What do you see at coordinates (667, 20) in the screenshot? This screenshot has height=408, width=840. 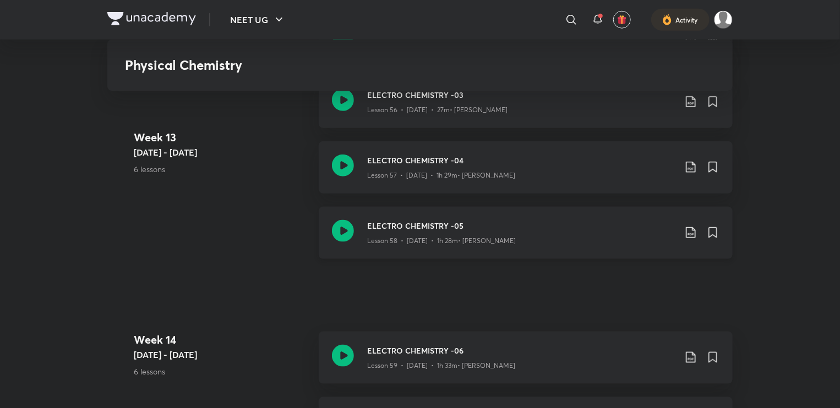 I see `img: activity` at bounding box center [667, 20].